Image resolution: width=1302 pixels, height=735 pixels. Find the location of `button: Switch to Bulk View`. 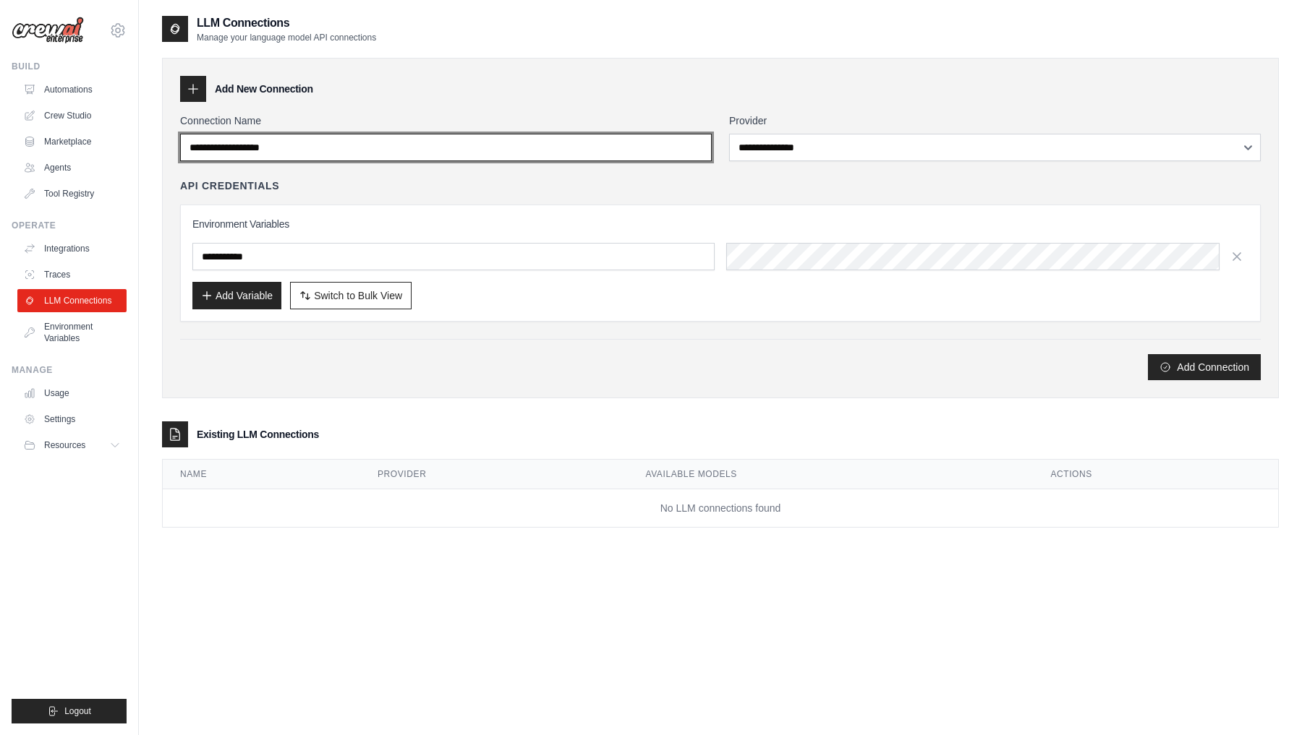

button: Switch to Bulk View is located at coordinates (351, 296).